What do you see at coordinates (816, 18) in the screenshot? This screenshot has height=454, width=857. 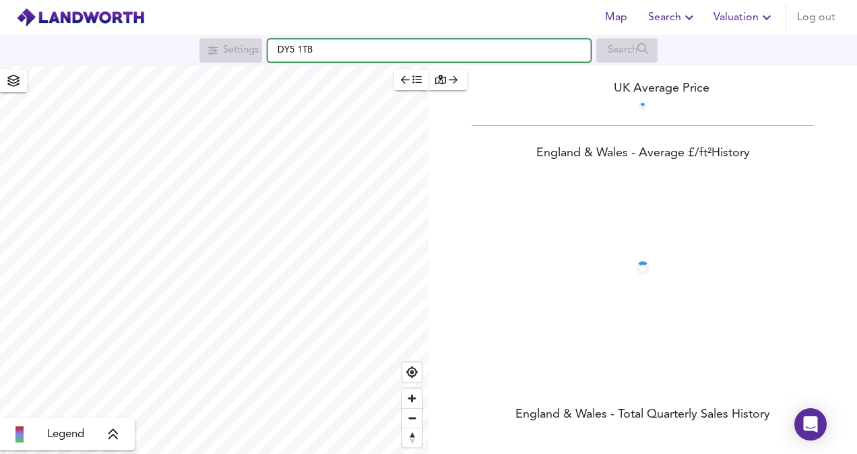 I see `span: Log out` at bounding box center [816, 18].